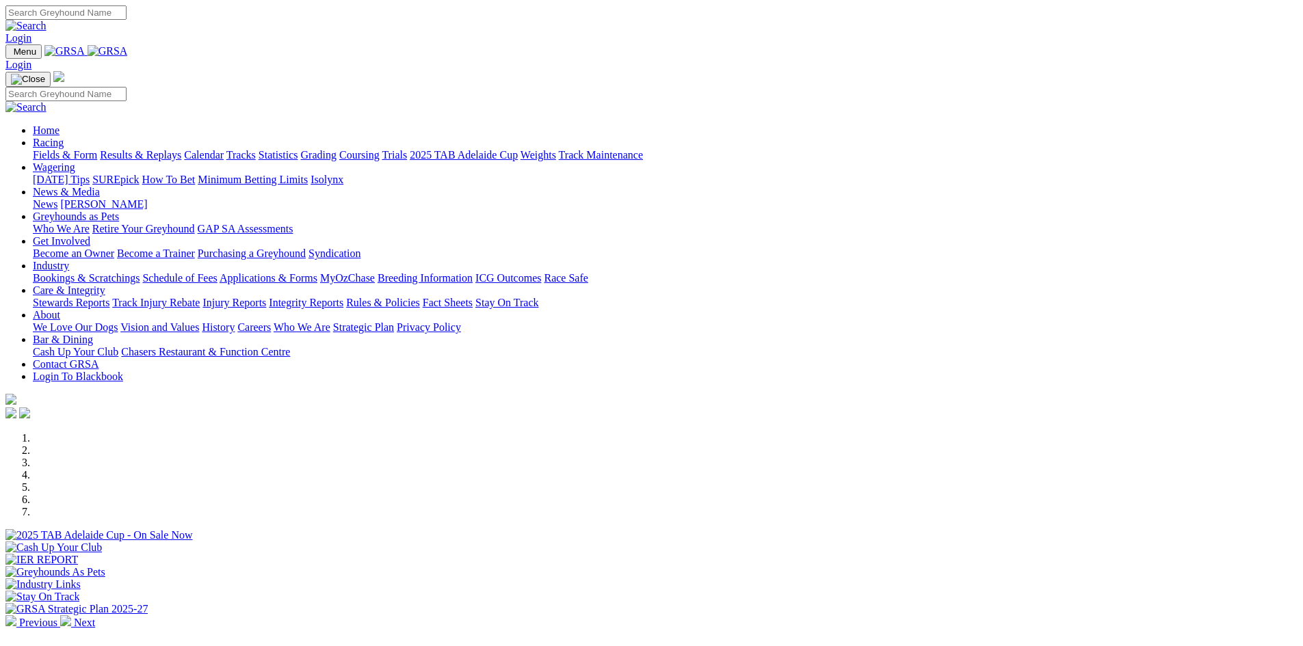 The height and width of the screenshot is (646, 1303). What do you see at coordinates (25, 51) in the screenshot?
I see `span: Menu` at bounding box center [25, 51].